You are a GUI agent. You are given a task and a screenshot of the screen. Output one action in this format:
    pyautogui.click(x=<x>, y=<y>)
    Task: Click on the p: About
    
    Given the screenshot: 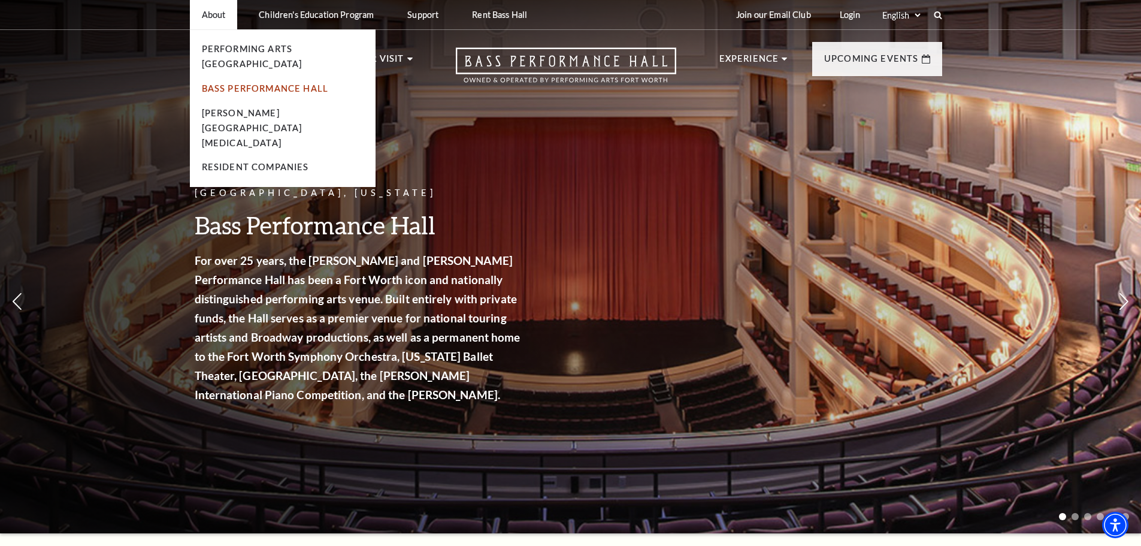 What is the action you would take?
    pyautogui.click(x=214, y=14)
    